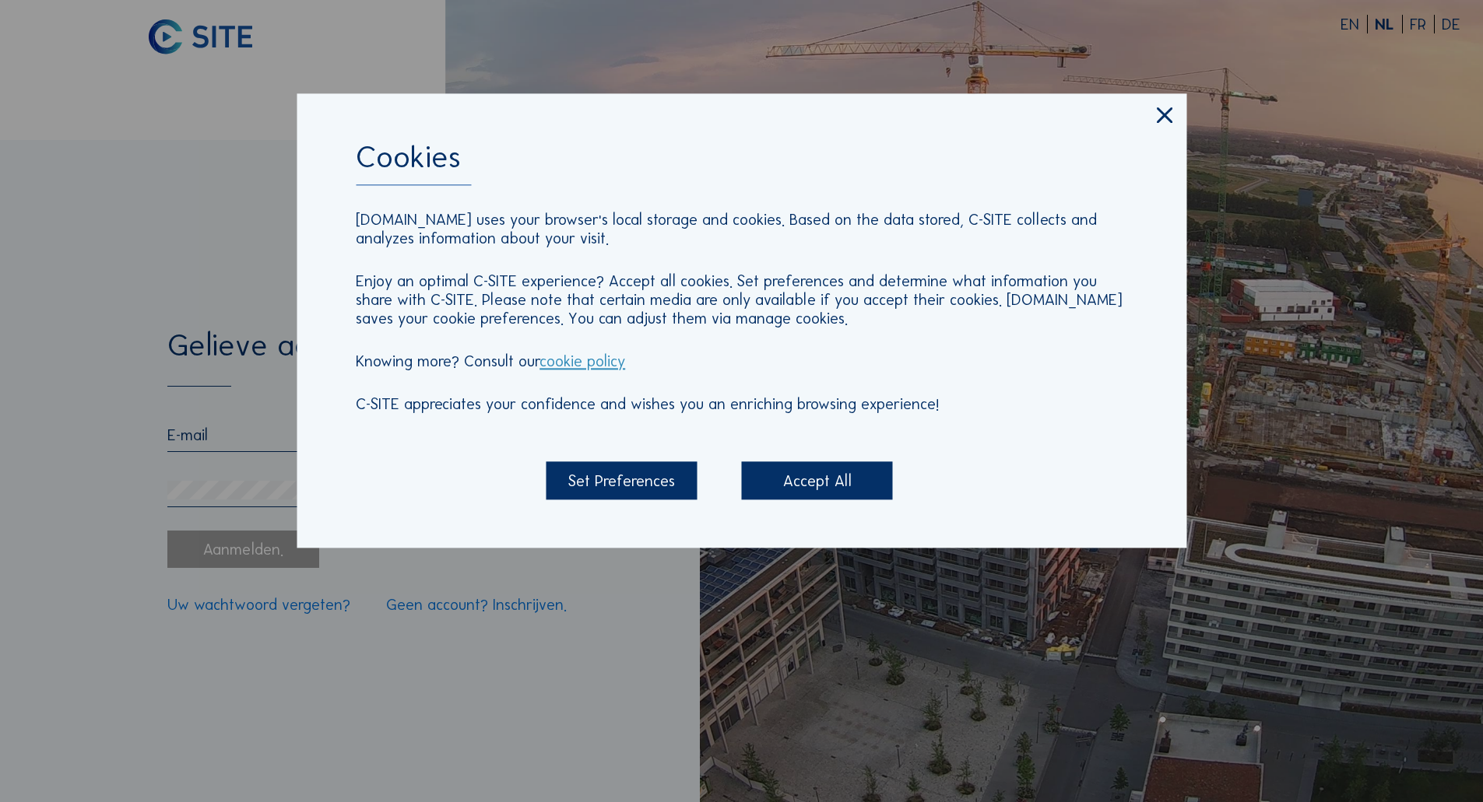 The height and width of the screenshot is (802, 1483). Describe the element at coordinates (817, 481) in the screenshot. I see `div: Accept All` at that location.